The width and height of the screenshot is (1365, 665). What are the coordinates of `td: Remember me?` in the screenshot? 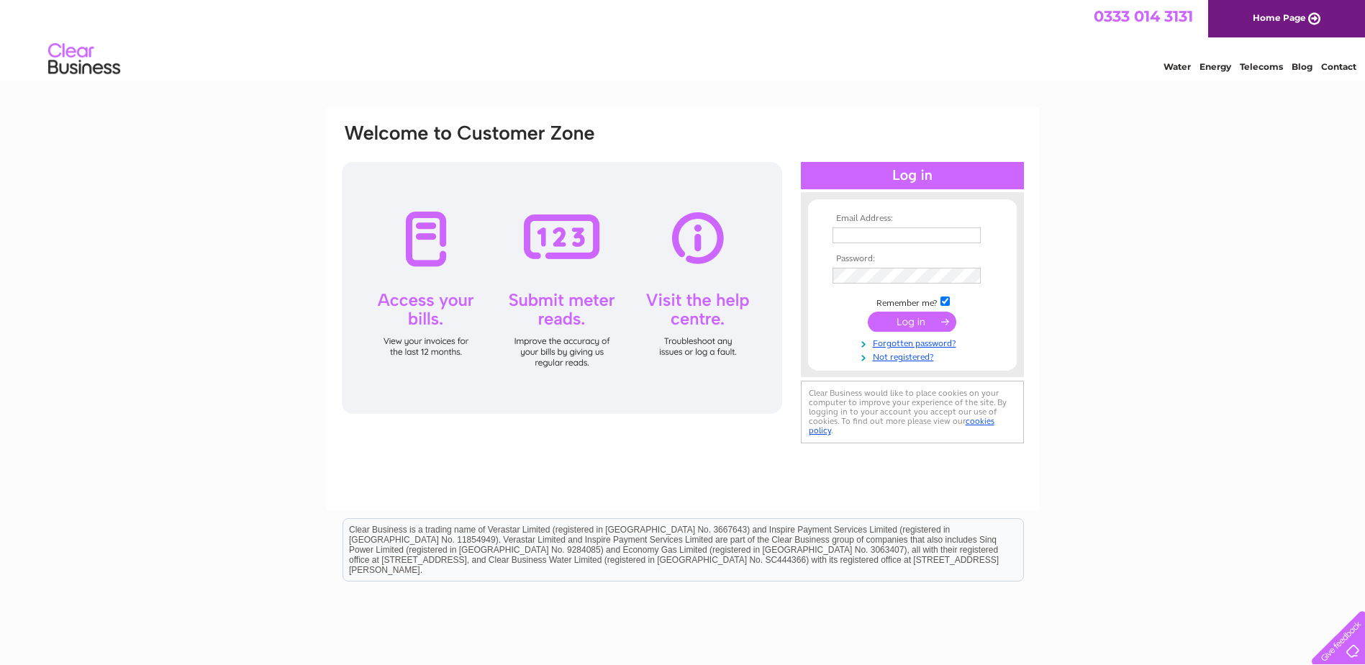 It's located at (913, 302).